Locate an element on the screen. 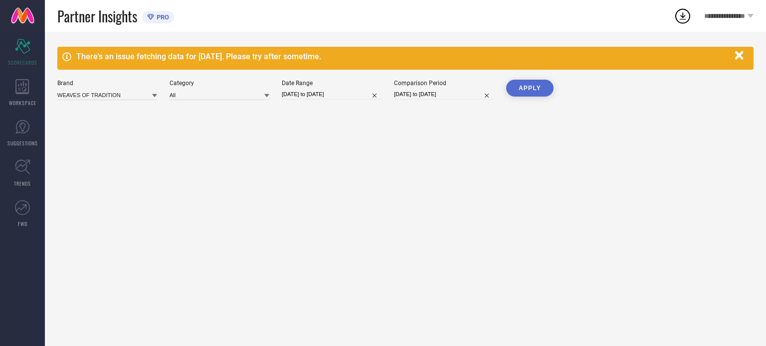  span: Partner Insights is located at coordinates (97, 16).